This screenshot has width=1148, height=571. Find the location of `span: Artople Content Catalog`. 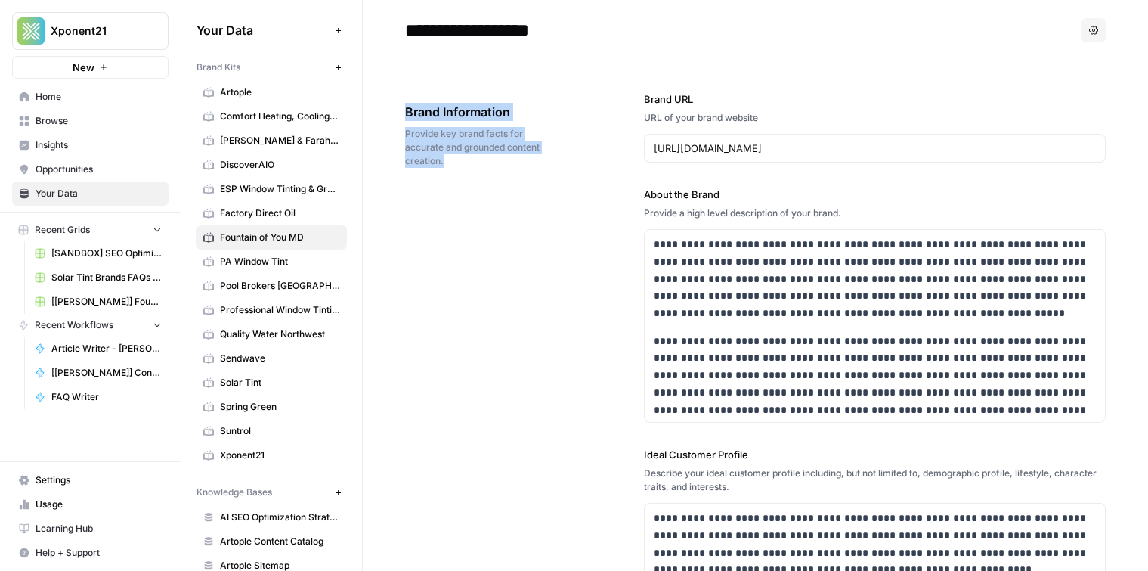

span: Artople Content Catalog is located at coordinates (280, 541).